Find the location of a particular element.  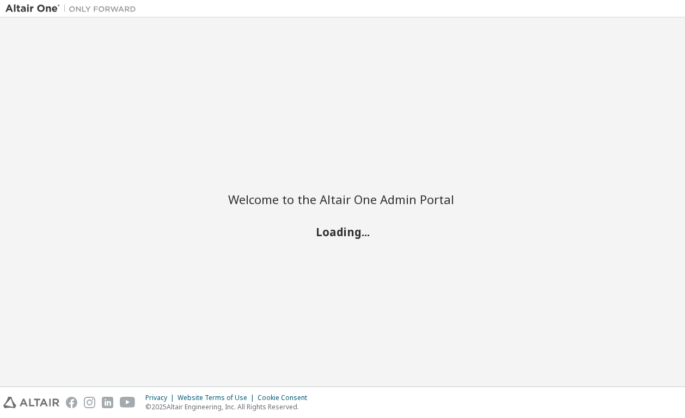

div: Privacy is located at coordinates (161, 398).